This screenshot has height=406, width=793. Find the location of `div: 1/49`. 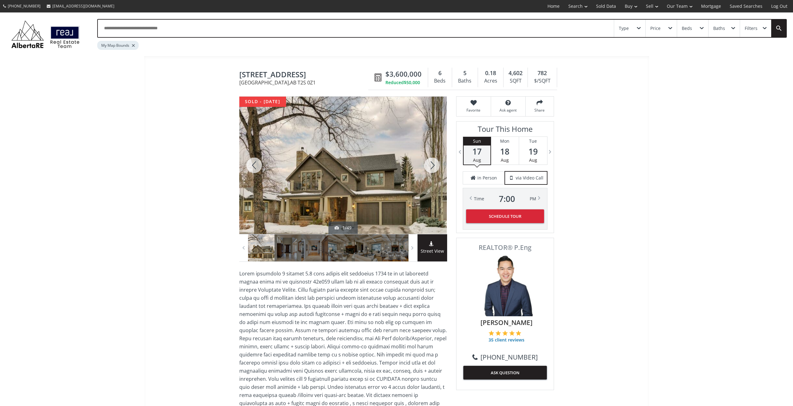

div: 1/49 is located at coordinates (343, 228).